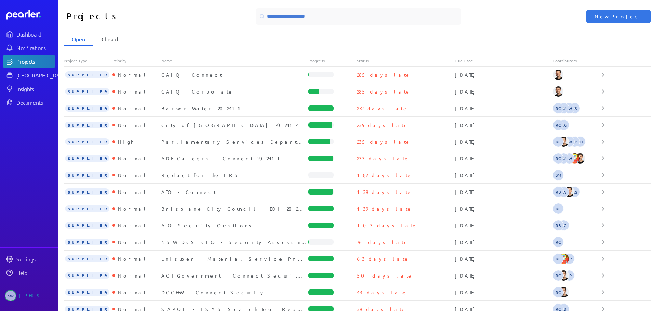 Image resolution: width=656 pixels, height=311 pixels. What do you see at coordinates (235, 92) in the screenshot?
I see `div: CAIQ - Corporate` at bounding box center [235, 92].